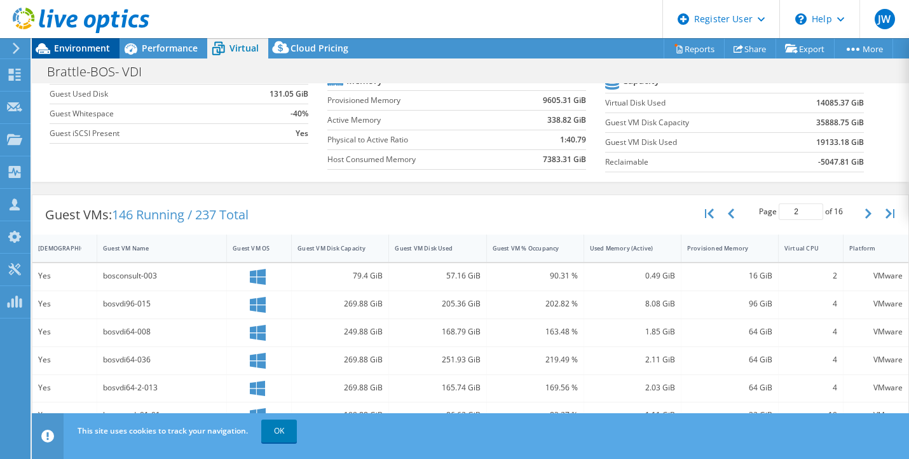  What do you see at coordinates (161, 332) in the screenshot?
I see `div: bosvdi64-008` at bounding box center [161, 332].